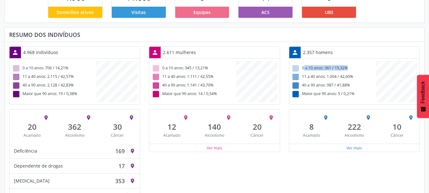 Image resolution: width=429 pixels, height=193 pixels. Describe the element at coordinates (194, 77) in the screenshot. I see `div: 11 a 40 anos: 1.111 / 42,55%` at that location.